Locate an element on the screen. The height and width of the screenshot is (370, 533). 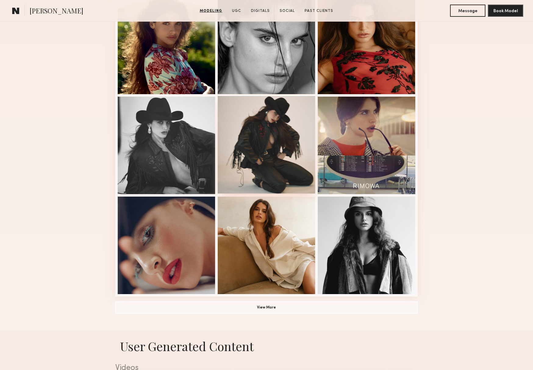
button: Message is located at coordinates (468, 11).